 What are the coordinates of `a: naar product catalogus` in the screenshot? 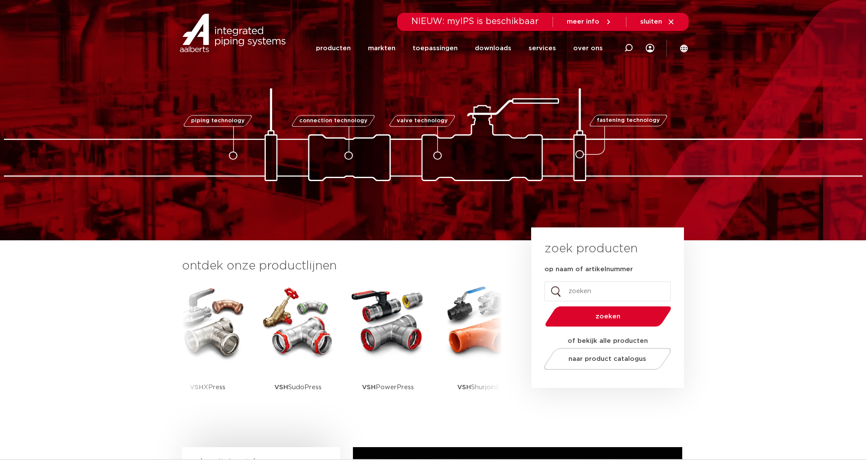 It's located at (607, 359).